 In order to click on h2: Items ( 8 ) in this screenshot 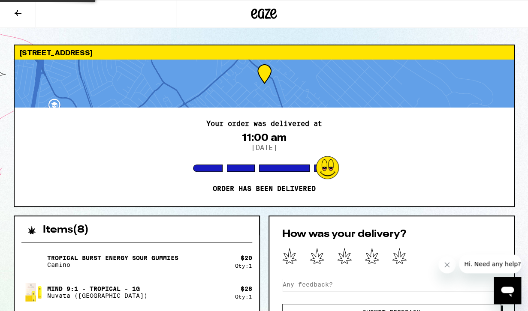, I will do `click(66, 230)`.